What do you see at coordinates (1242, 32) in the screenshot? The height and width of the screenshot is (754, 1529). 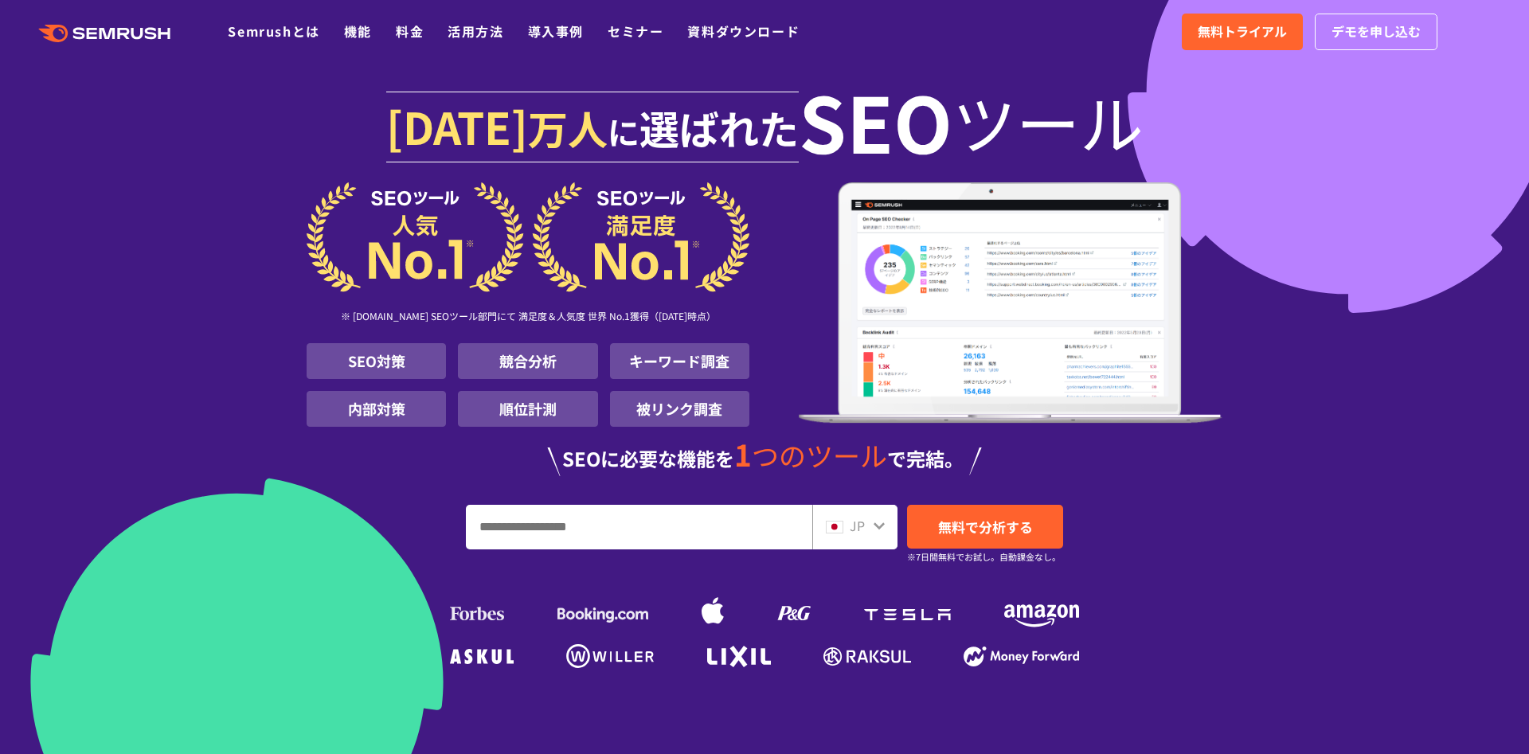 I see `a: 無料トライアル` at bounding box center [1242, 32].